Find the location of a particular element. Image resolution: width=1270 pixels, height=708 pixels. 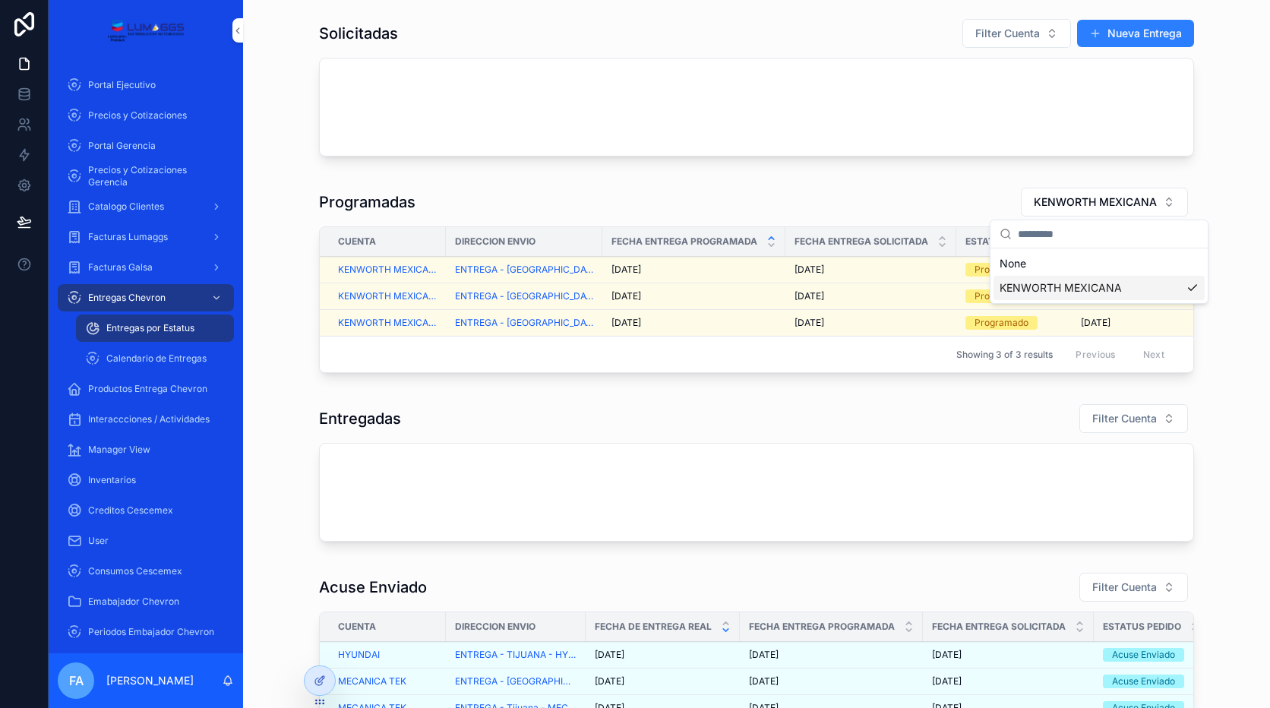

a: Interaccciones / Actividades is located at coordinates (146, 419).